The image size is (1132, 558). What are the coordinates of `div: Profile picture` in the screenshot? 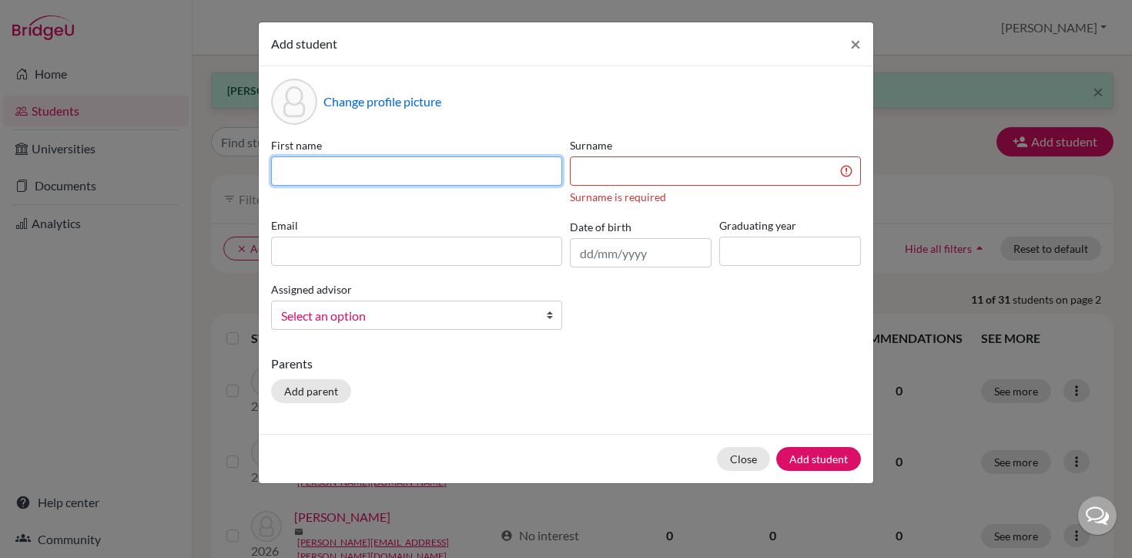 It's located at (294, 102).